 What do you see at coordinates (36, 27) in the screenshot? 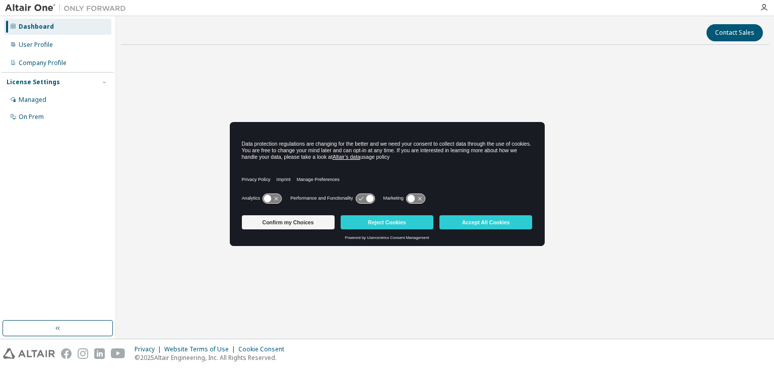
I see `div: Dashboard` at bounding box center [36, 27].